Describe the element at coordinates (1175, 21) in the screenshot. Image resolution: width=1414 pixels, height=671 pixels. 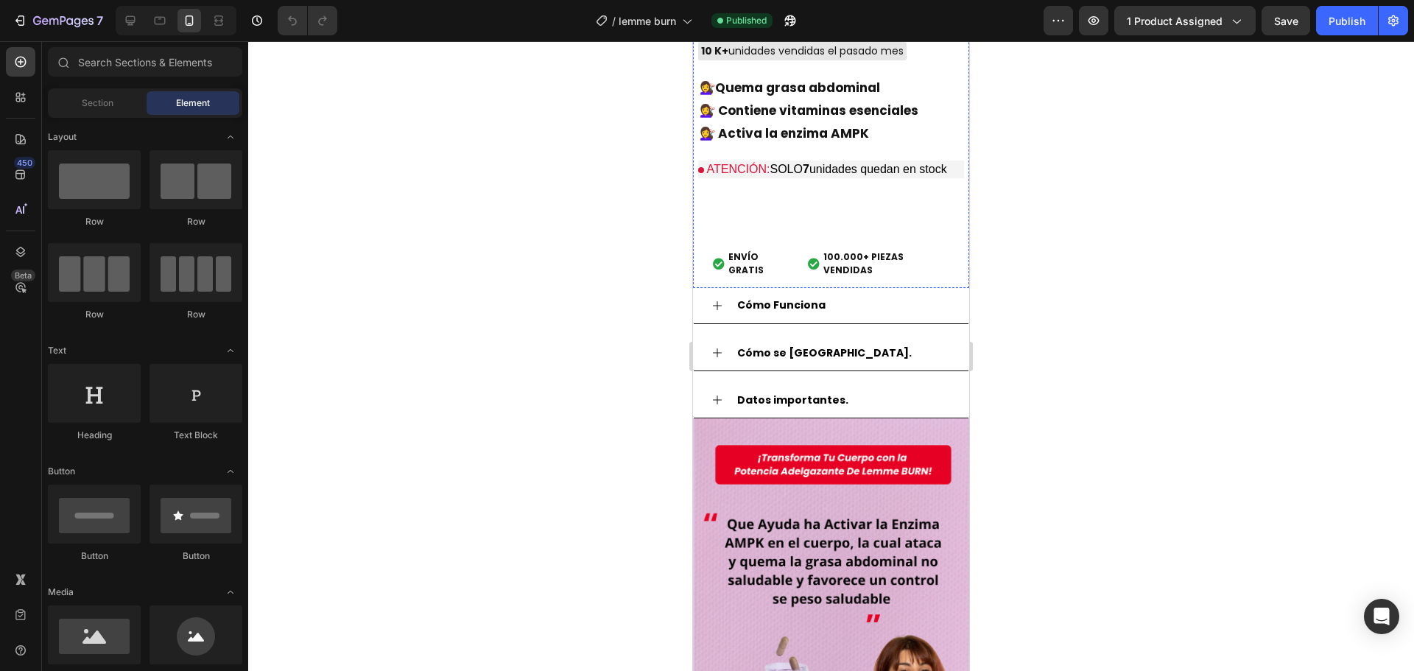
I see `span: 1 product assigned` at that location.